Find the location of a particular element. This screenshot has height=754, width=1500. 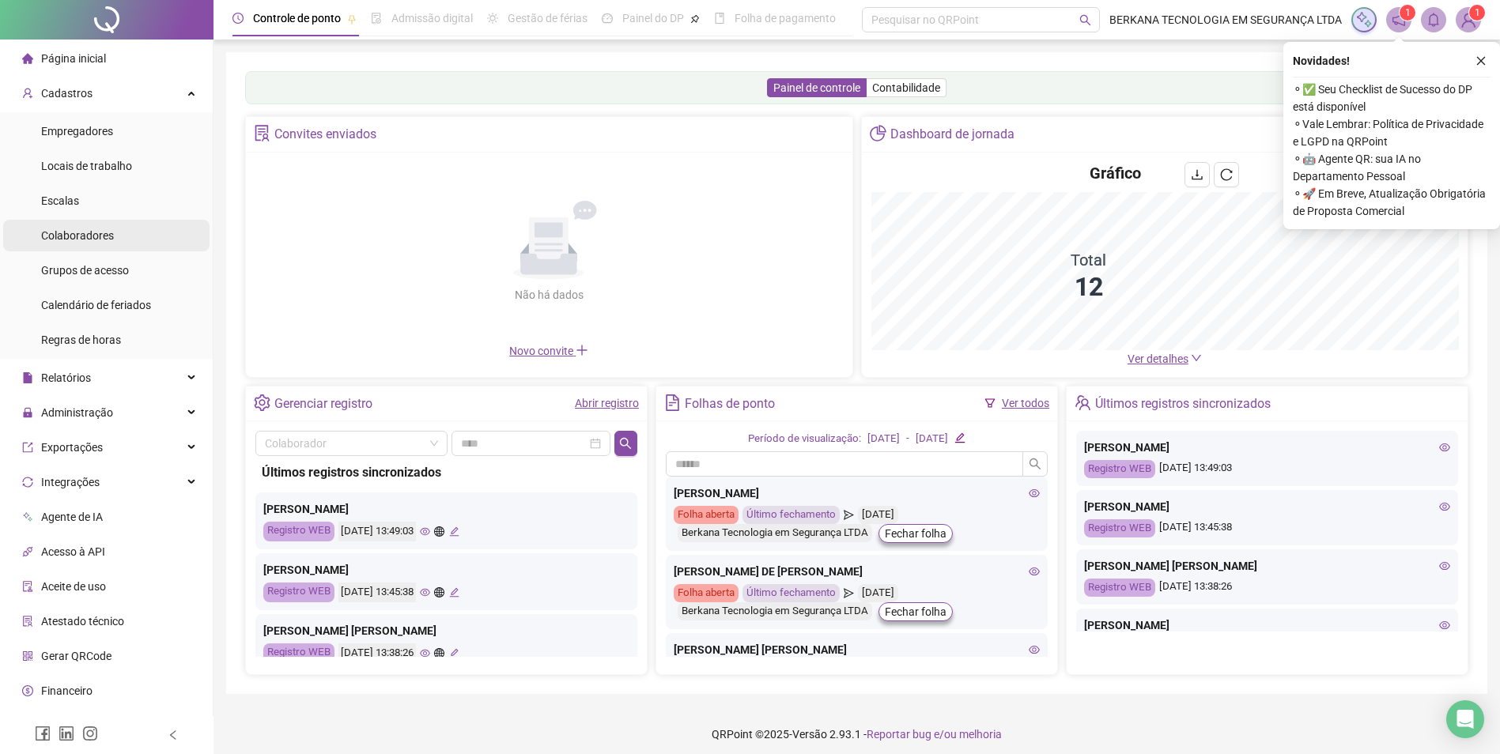

div: Folha aberta is located at coordinates (706, 515).